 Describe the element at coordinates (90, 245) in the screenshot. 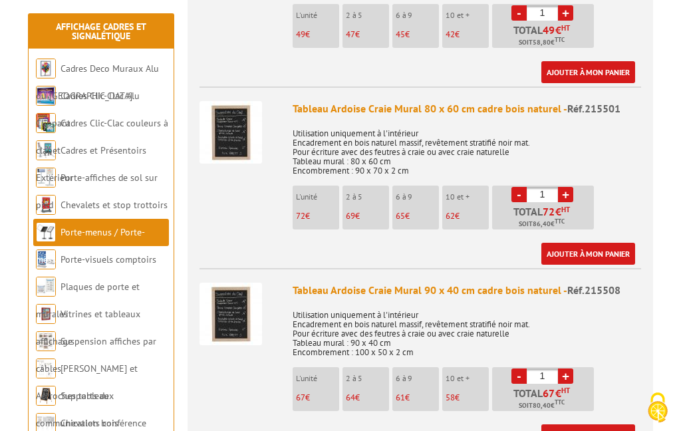

I see `a: Porte-menus / Porte-messages` at that location.